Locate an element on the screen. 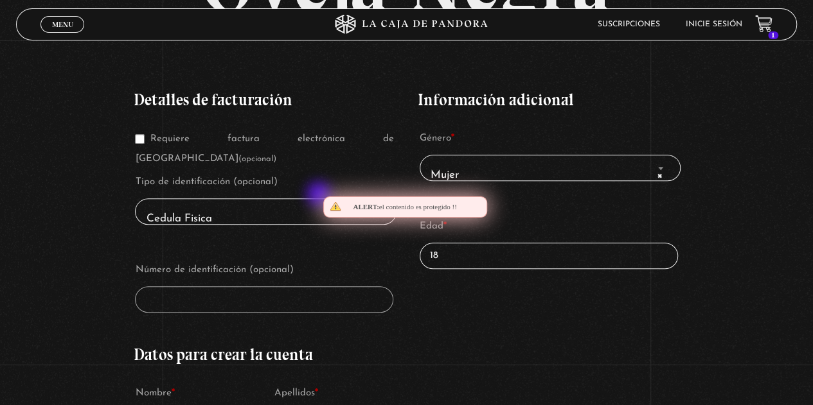  label: Apellidos is located at coordinates (334, 394).